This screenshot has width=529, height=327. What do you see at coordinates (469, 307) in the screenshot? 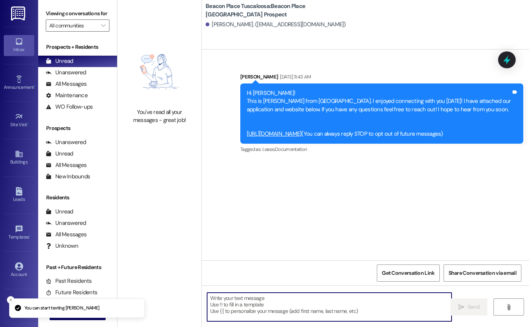
I see `button: Send` at bounding box center [469, 307].